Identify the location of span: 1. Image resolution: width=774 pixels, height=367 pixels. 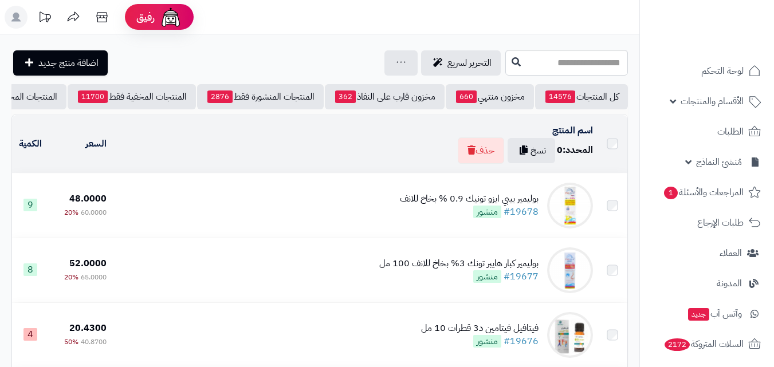
(671, 193).